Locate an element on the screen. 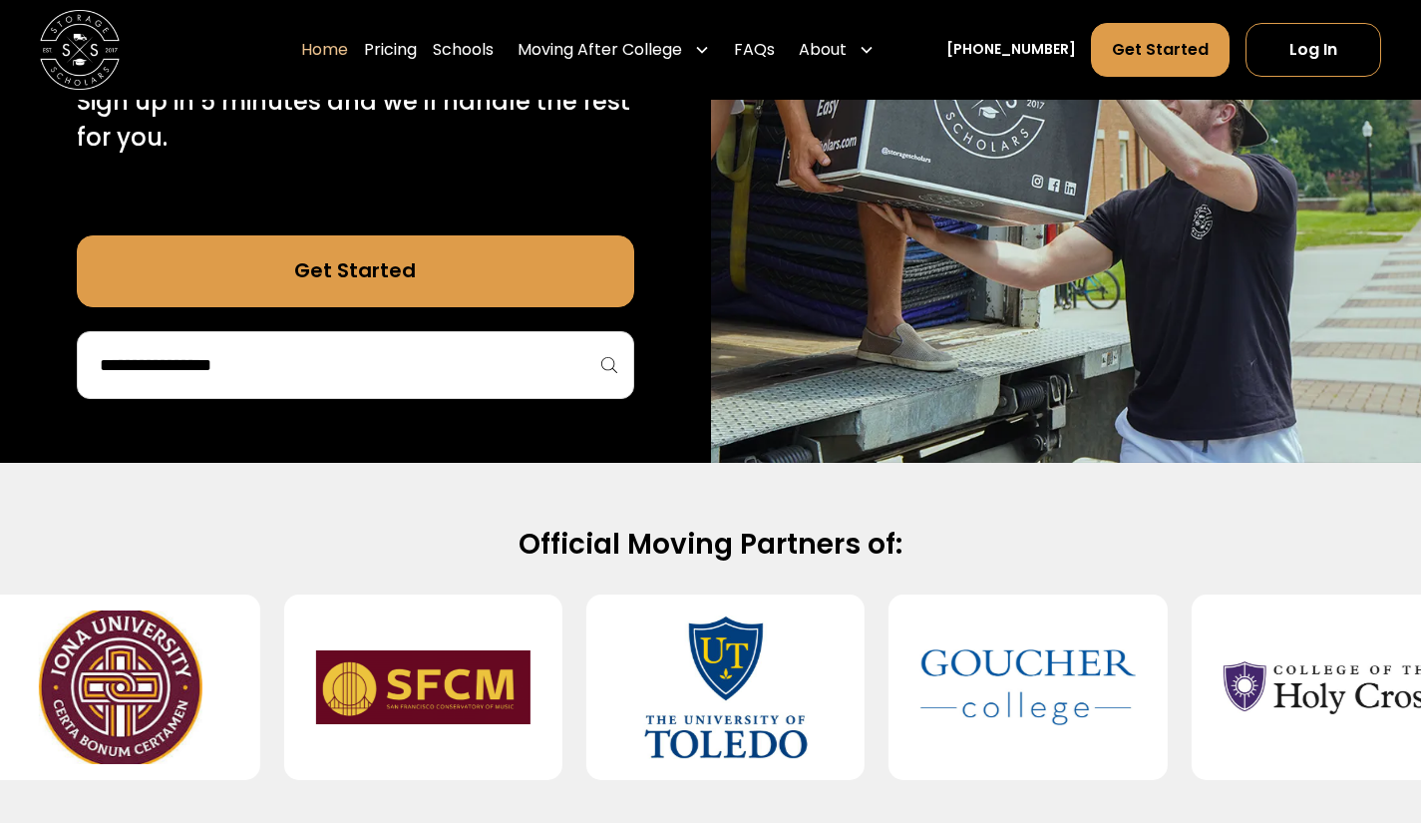  a: Schools is located at coordinates (463, 50).